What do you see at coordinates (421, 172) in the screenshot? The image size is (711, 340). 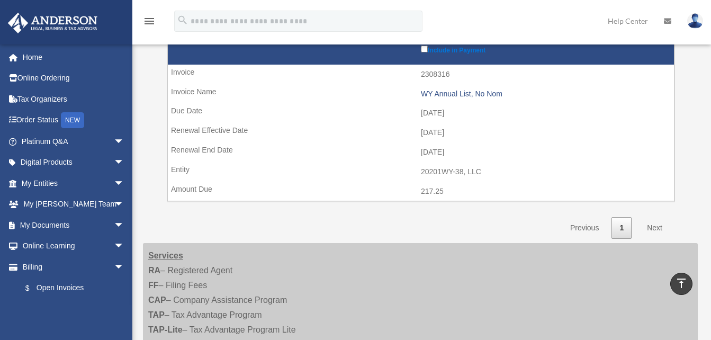 I see `td: 20201WY-38, LLC` at bounding box center [421, 172].